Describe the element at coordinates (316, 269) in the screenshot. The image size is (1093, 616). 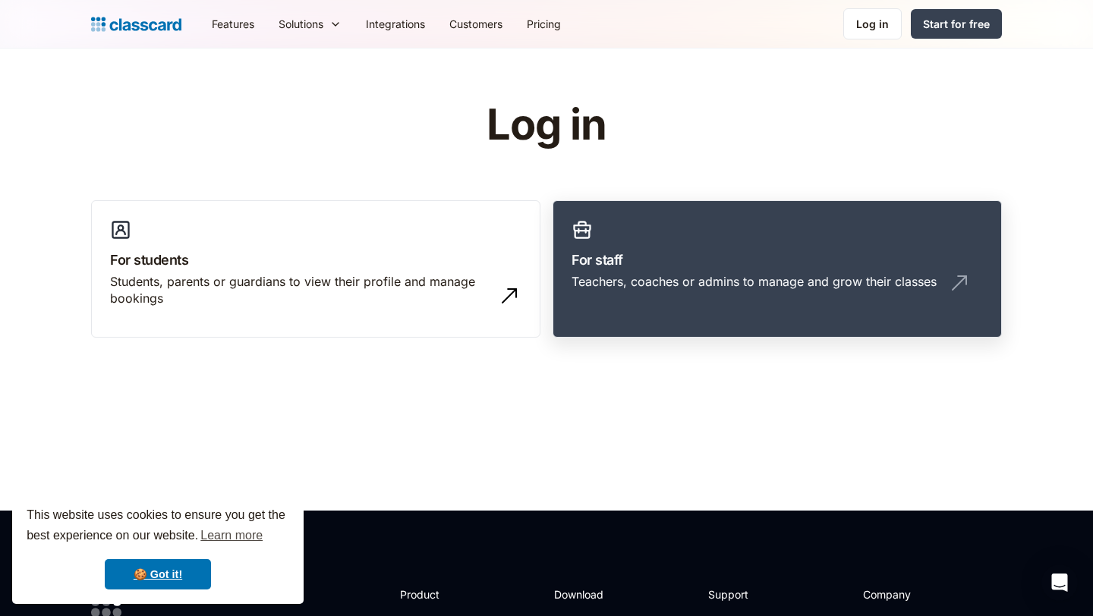
I see `a: For studentsStudents, parents or guardians to view their profile and manage bookings` at that location.